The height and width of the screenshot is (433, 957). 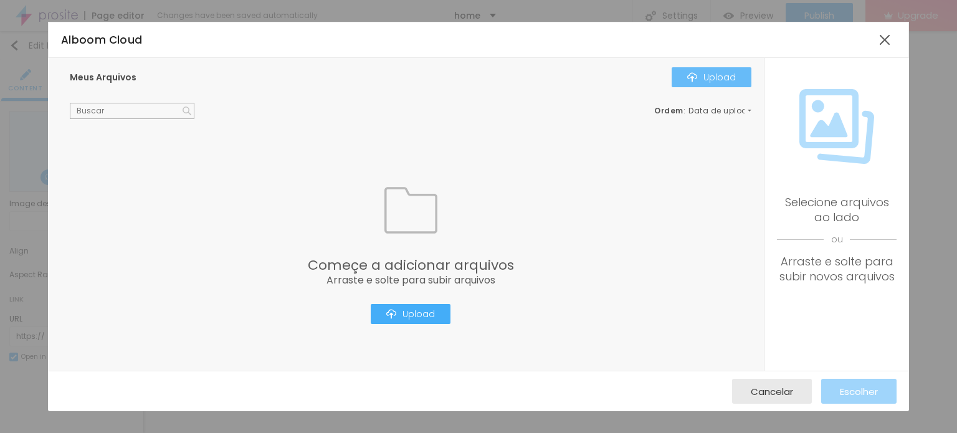 I want to click on span: Meus Arquivos, so click(x=103, y=77).